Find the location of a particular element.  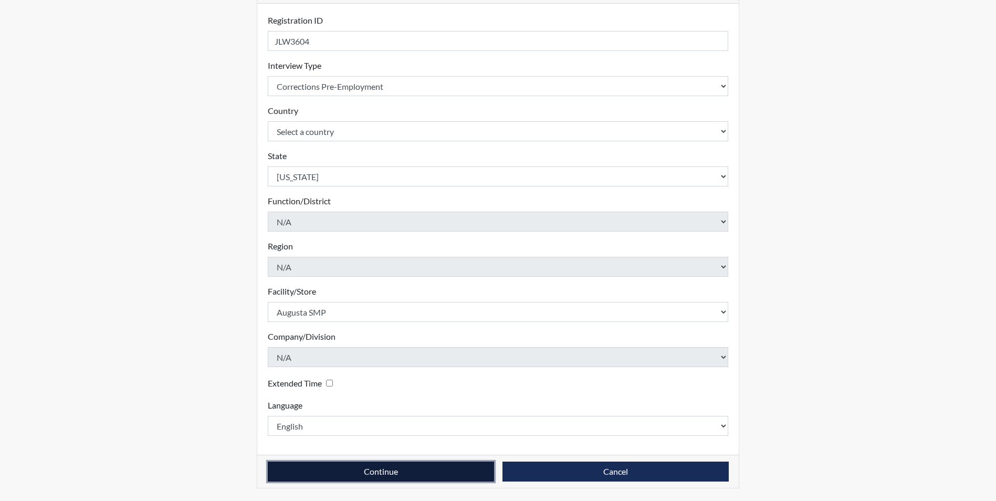

div: Checking this box will provide the interviewee with an accomodation of extra time to answer each ... is located at coordinates (302, 383).